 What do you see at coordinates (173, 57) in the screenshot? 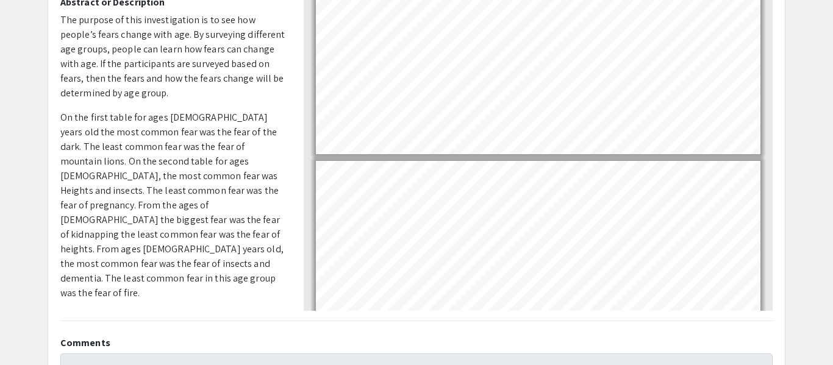
I see `p: The purpose of this investigation is to see how people’s fears change with age. By surveying diff...` at bounding box center [173, 57].